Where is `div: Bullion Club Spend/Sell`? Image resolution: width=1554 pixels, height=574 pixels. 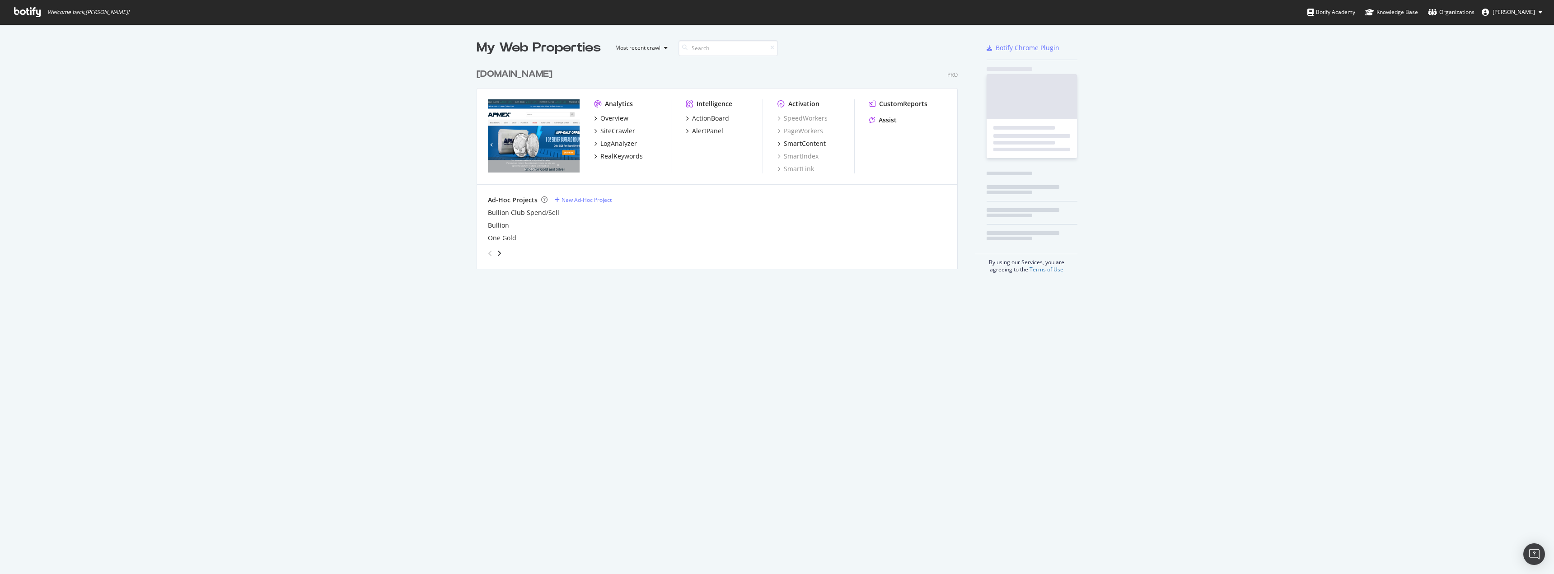 div: Bullion Club Spend/Sell is located at coordinates (524, 213).